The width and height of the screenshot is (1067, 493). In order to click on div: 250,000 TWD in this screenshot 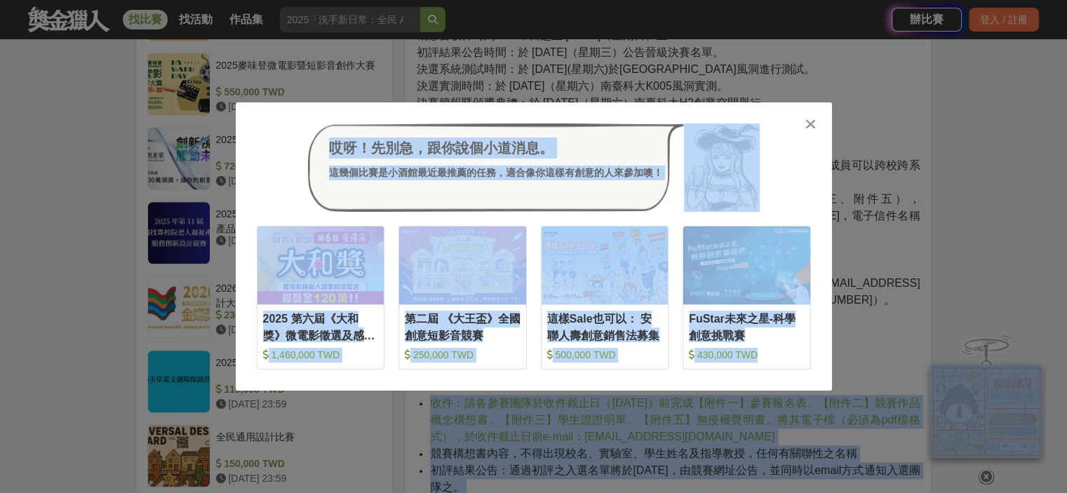, I will do `click(462, 355)`.